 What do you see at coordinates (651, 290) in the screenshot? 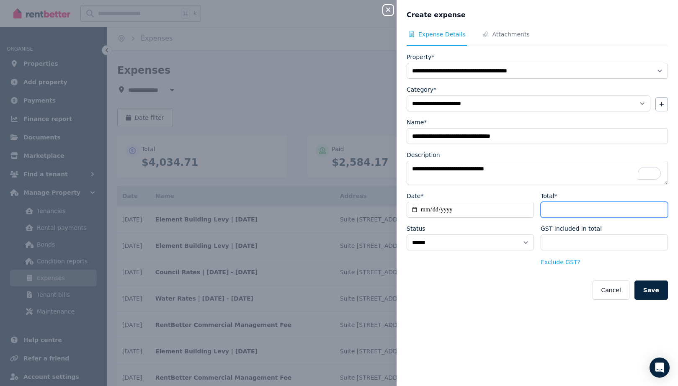
I see `button: Save` at bounding box center [651, 290].